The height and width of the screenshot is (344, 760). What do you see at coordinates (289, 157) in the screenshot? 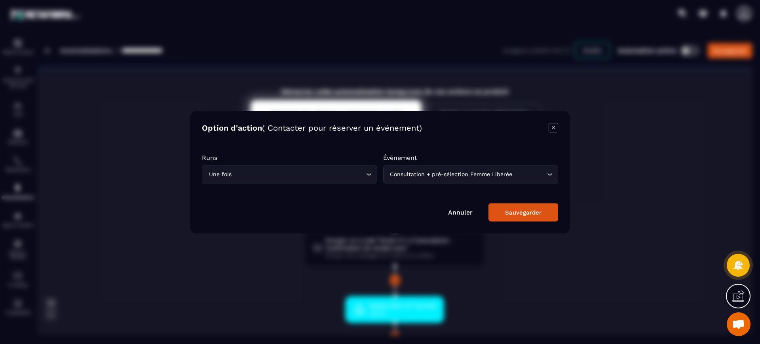
I see `p: Runs` at bounding box center [289, 157].